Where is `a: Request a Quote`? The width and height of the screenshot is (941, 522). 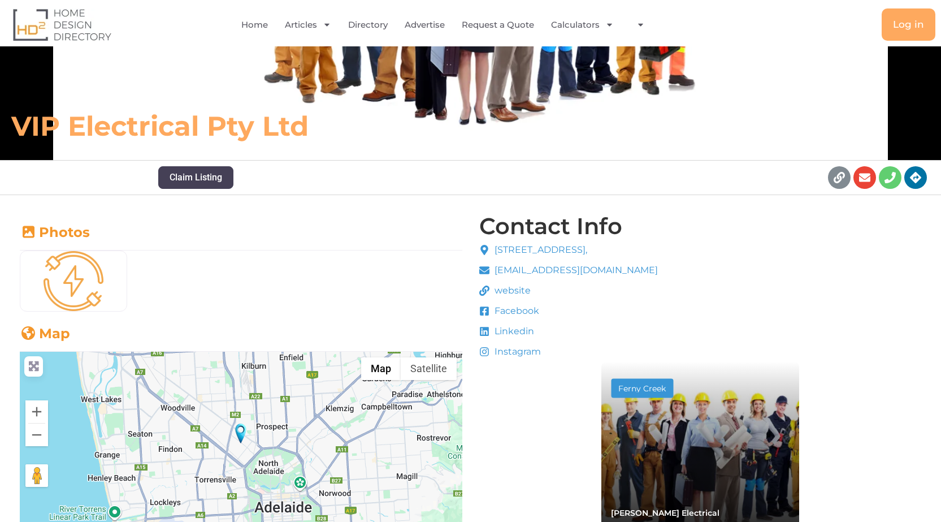
a: Request a Quote is located at coordinates (498, 25).